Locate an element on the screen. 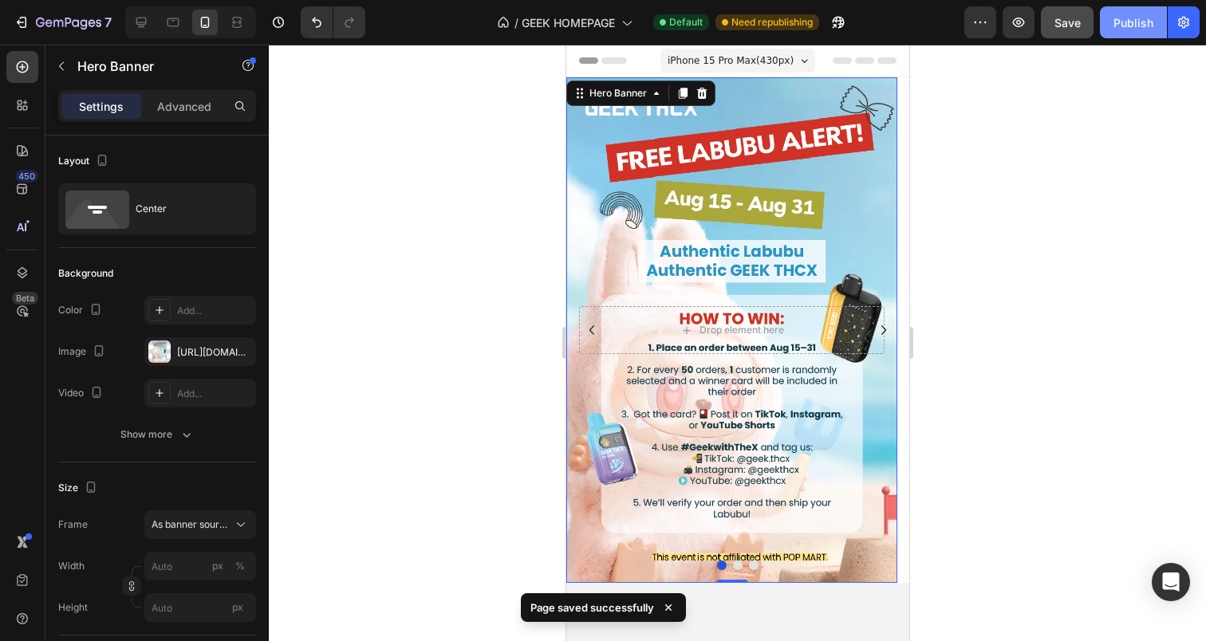 The width and height of the screenshot is (1206, 641). p: Advanced is located at coordinates (184, 106).